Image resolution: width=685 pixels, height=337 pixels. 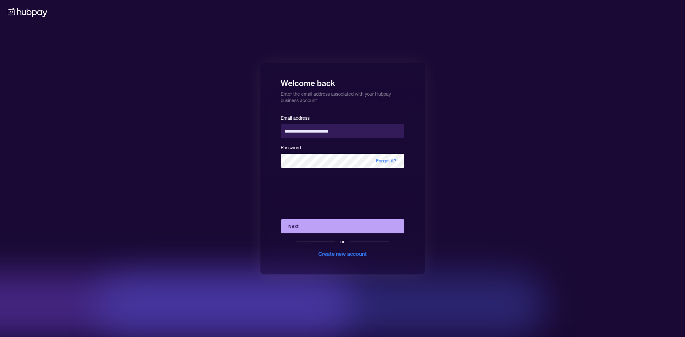 What do you see at coordinates (343, 96) in the screenshot?
I see `p: Enter the email address associated with your Hubpay business account` at bounding box center [343, 96].